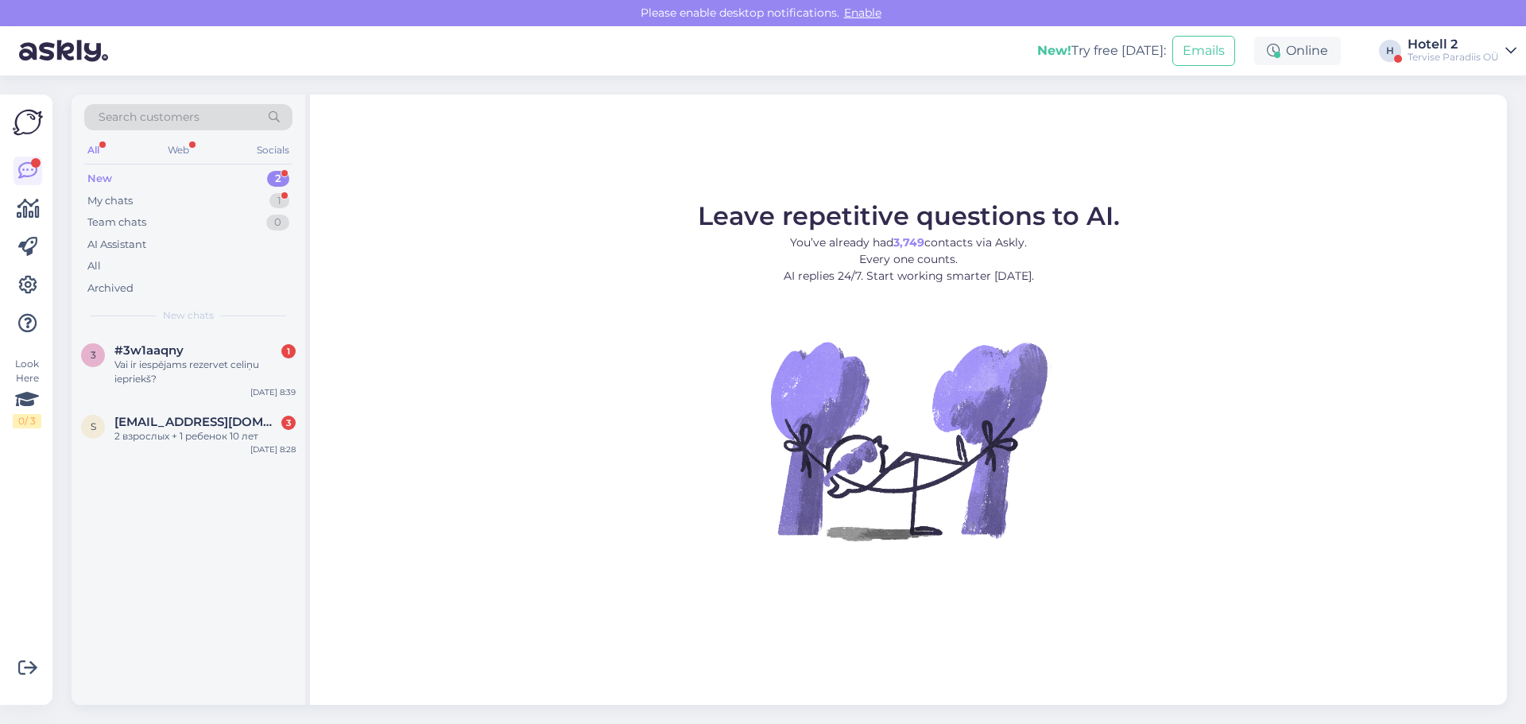 The width and height of the screenshot is (1526, 724). What do you see at coordinates (117, 245) in the screenshot?
I see `div: AI Assistant` at bounding box center [117, 245].